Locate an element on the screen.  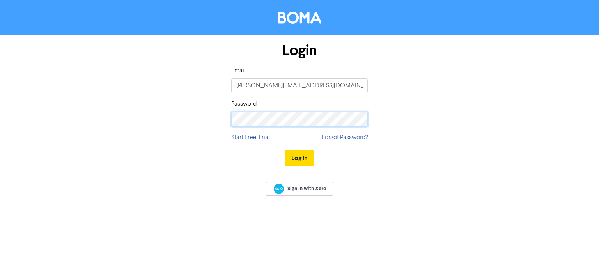
button: Log In is located at coordinates (300, 158).